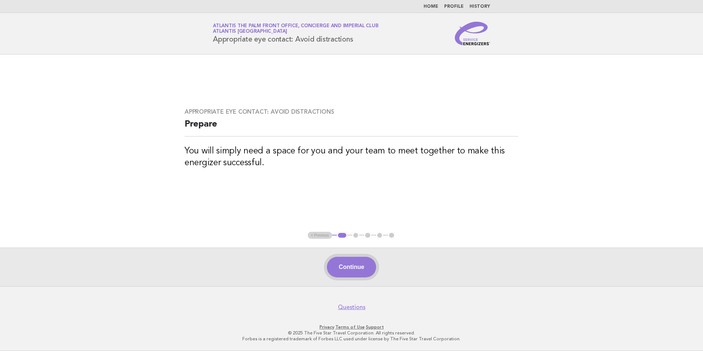 This screenshot has height=351, width=703. I want to click on a: History, so click(480, 7).